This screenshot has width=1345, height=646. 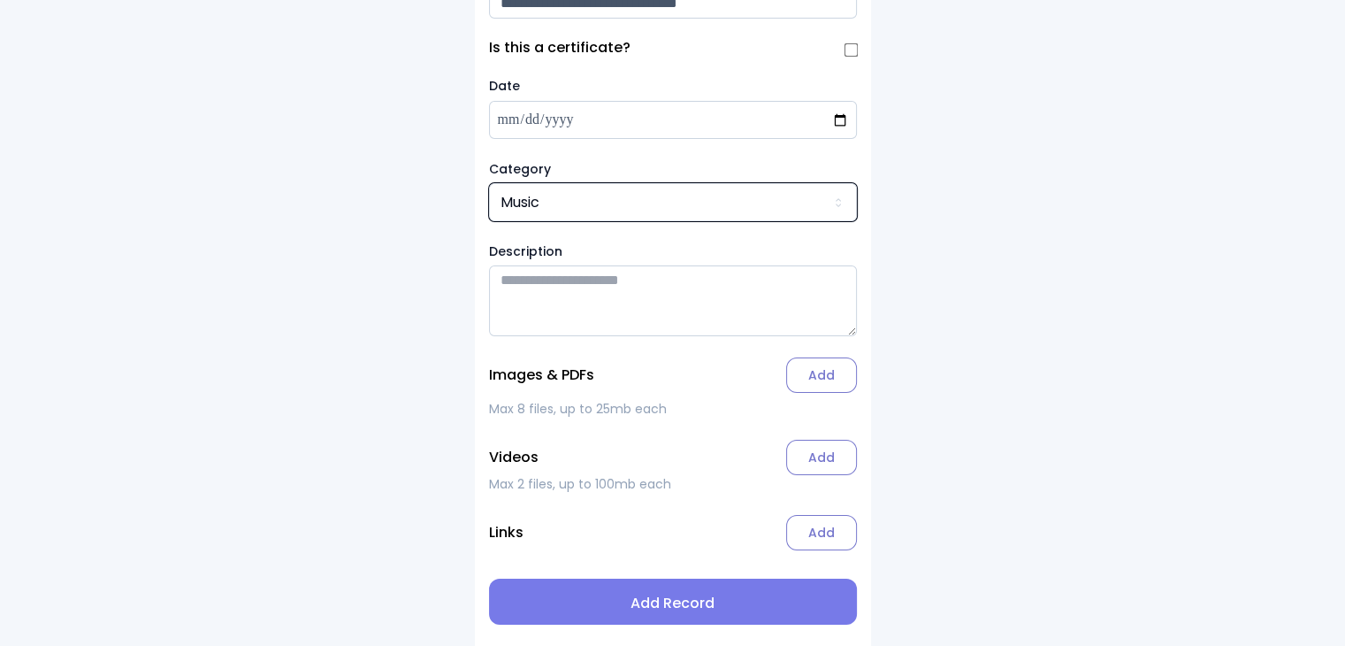 What do you see at coordinates (514, 457) in the screenshot?
I see `p: Videos` at bounding box center [514, 457].